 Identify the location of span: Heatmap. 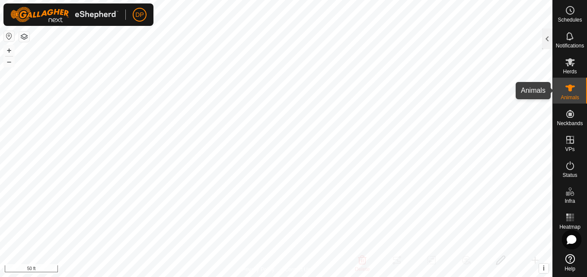
(570, 227).